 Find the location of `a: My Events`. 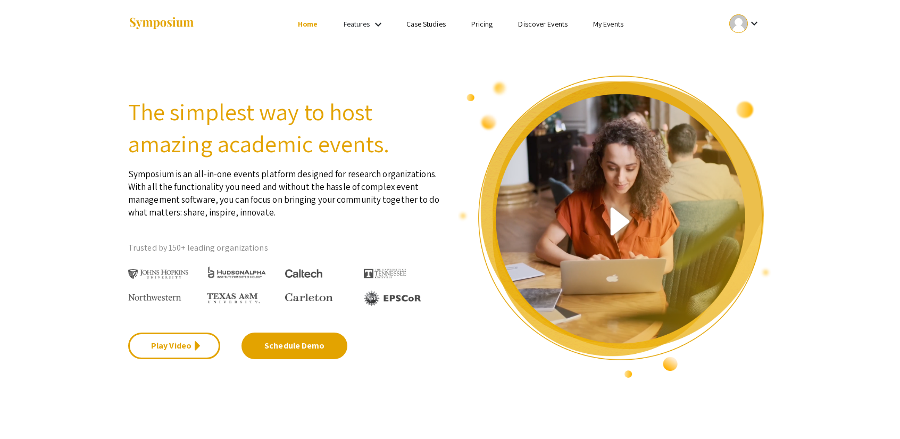

a: My Events is located at coordinates (608, 24).